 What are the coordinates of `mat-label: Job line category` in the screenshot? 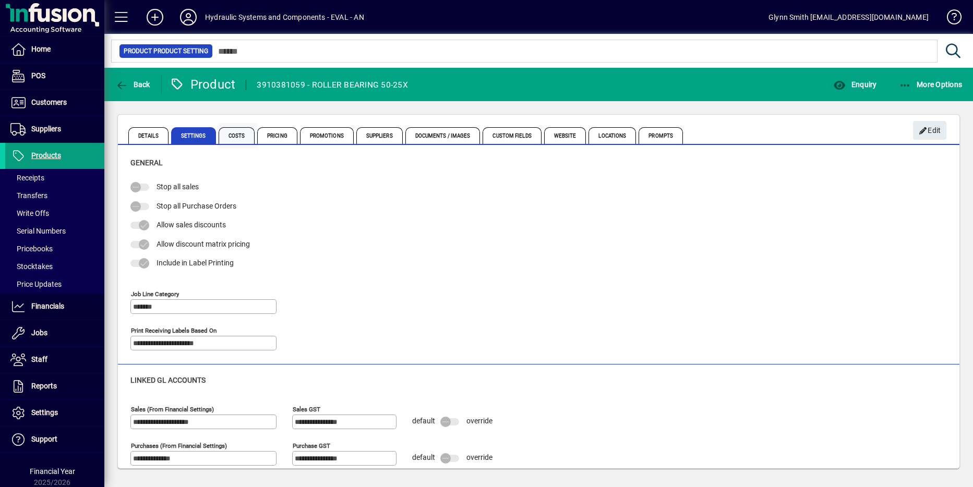 It's located at (155, 294).